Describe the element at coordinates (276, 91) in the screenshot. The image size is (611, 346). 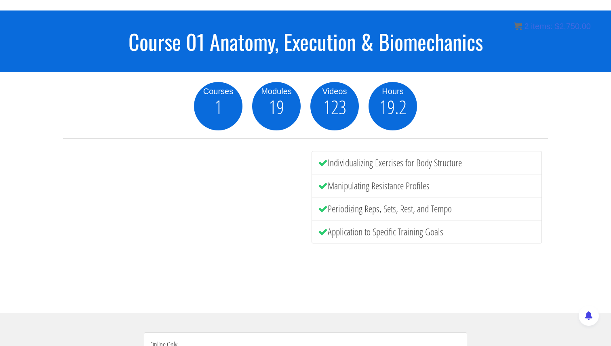
I see `div: Modules` at that location.